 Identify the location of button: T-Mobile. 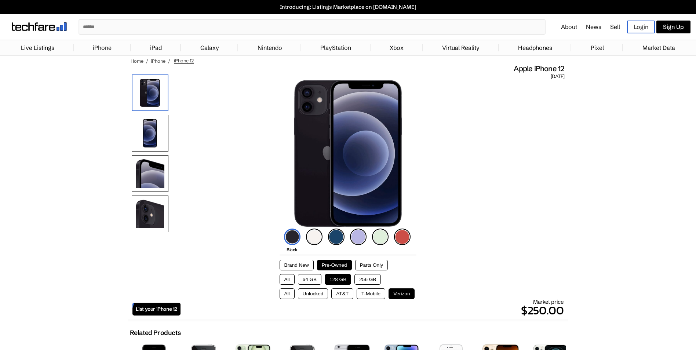
(371, 294).